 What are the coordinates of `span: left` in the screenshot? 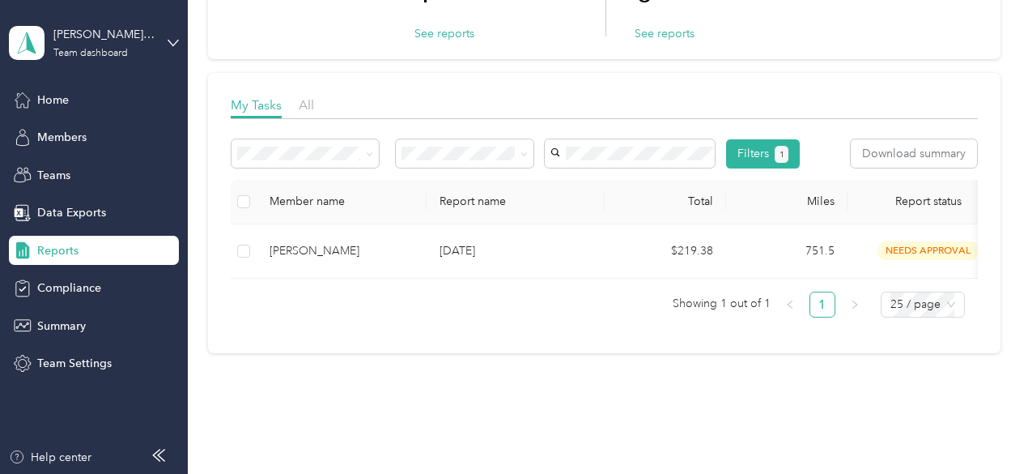 It's located at (790, 304).